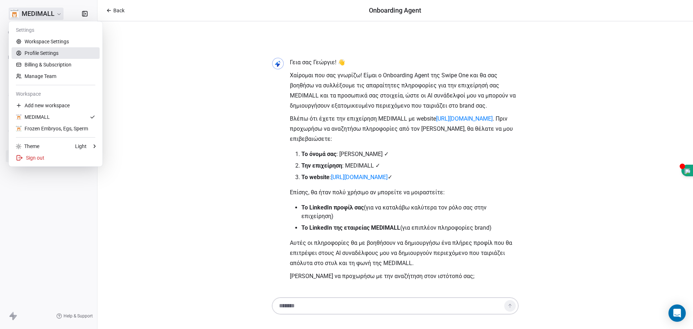 This screenshot has width=693, height=329. I want to click on div: Sign out, so click(56, 158).